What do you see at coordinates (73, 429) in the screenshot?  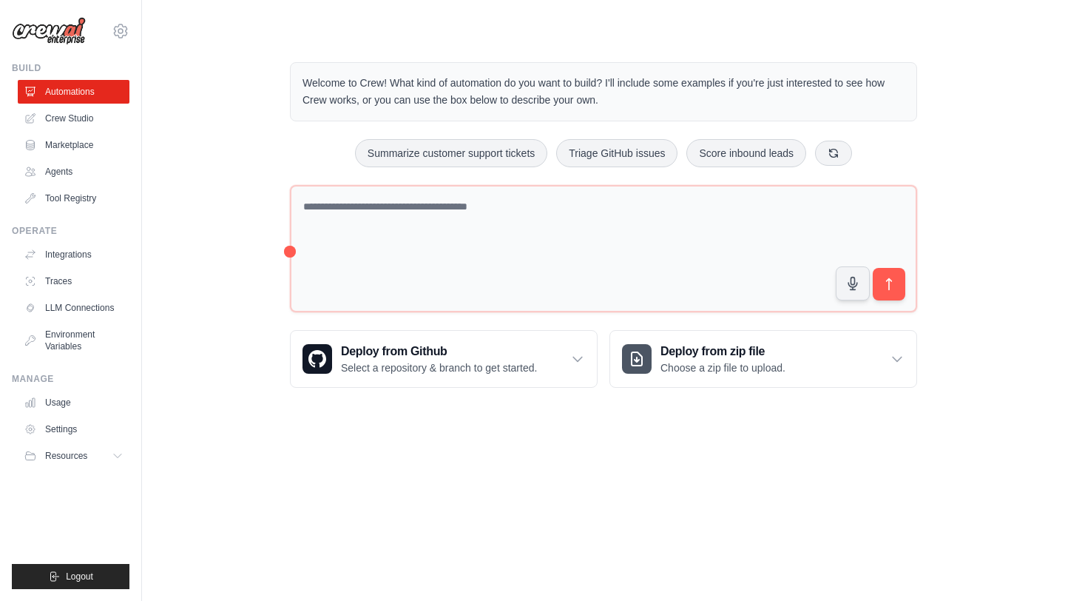 I see `a: Settings` at bounding box center [73, 429].